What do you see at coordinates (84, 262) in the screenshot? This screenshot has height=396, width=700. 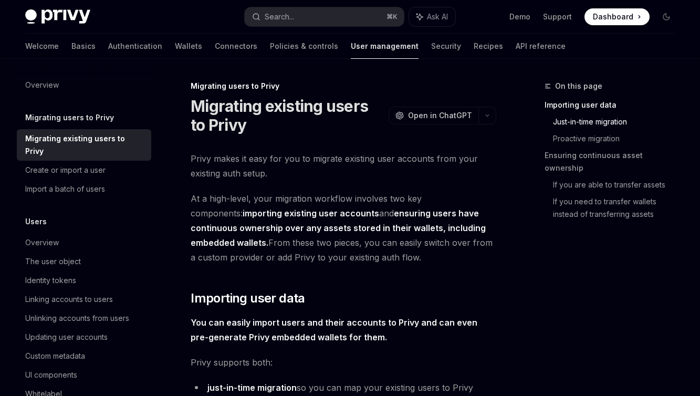 I see `a: The user object` at bounding box center [84, 262].